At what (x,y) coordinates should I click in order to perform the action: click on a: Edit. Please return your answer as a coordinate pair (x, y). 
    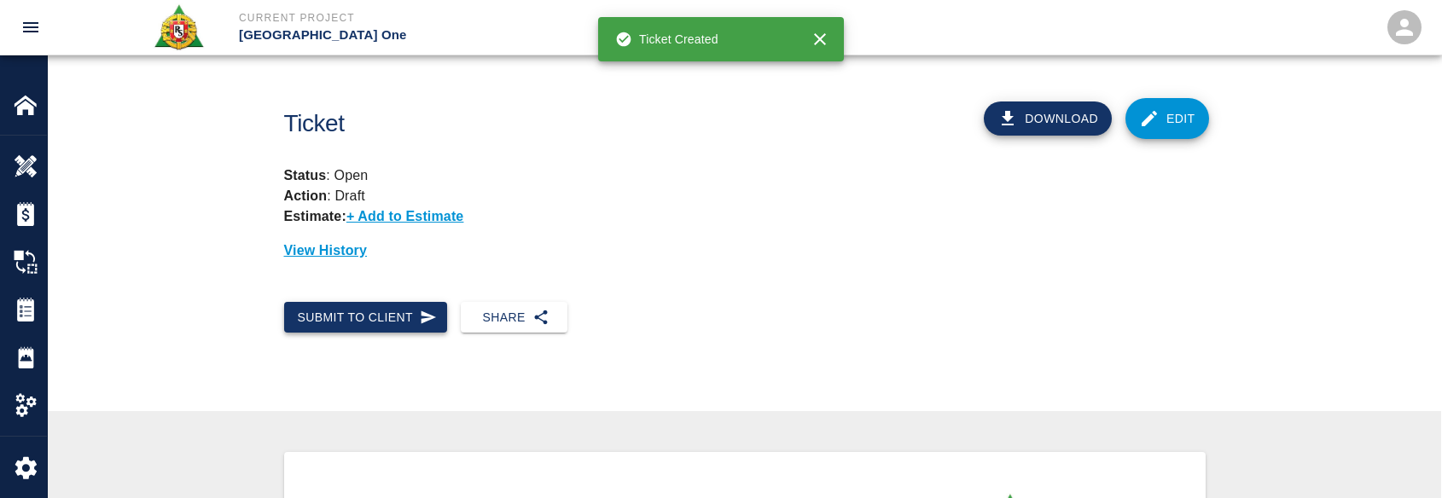
    Looking at the image, I should click on (1168, 119).